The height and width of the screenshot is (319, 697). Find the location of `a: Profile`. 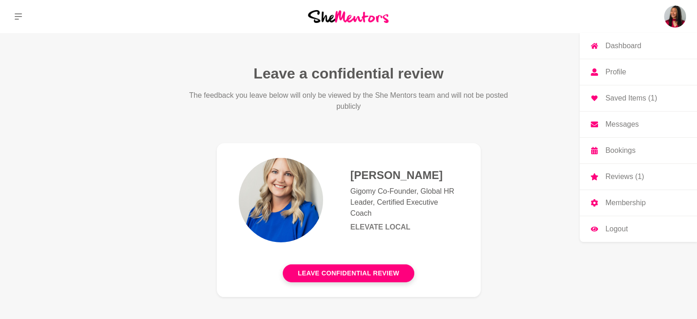

a: Profile is located at coordinates (638, 72).